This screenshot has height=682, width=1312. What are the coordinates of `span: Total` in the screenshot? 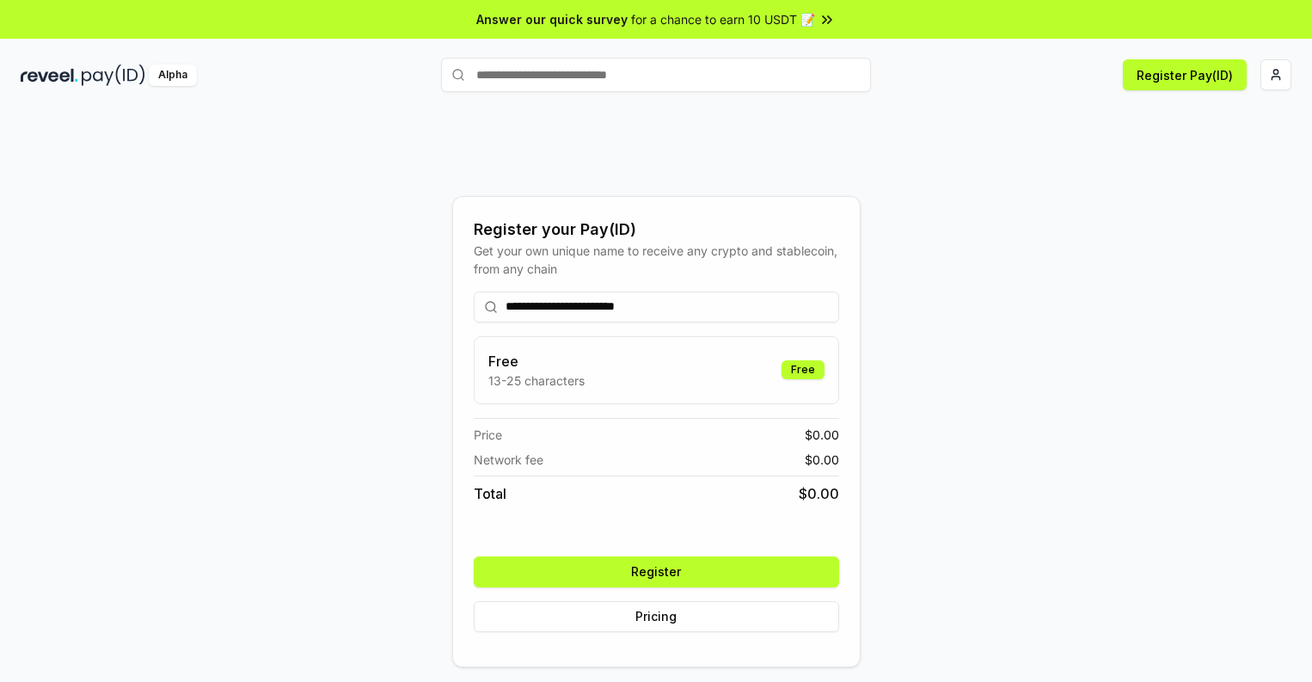 It's located at (490, 493).